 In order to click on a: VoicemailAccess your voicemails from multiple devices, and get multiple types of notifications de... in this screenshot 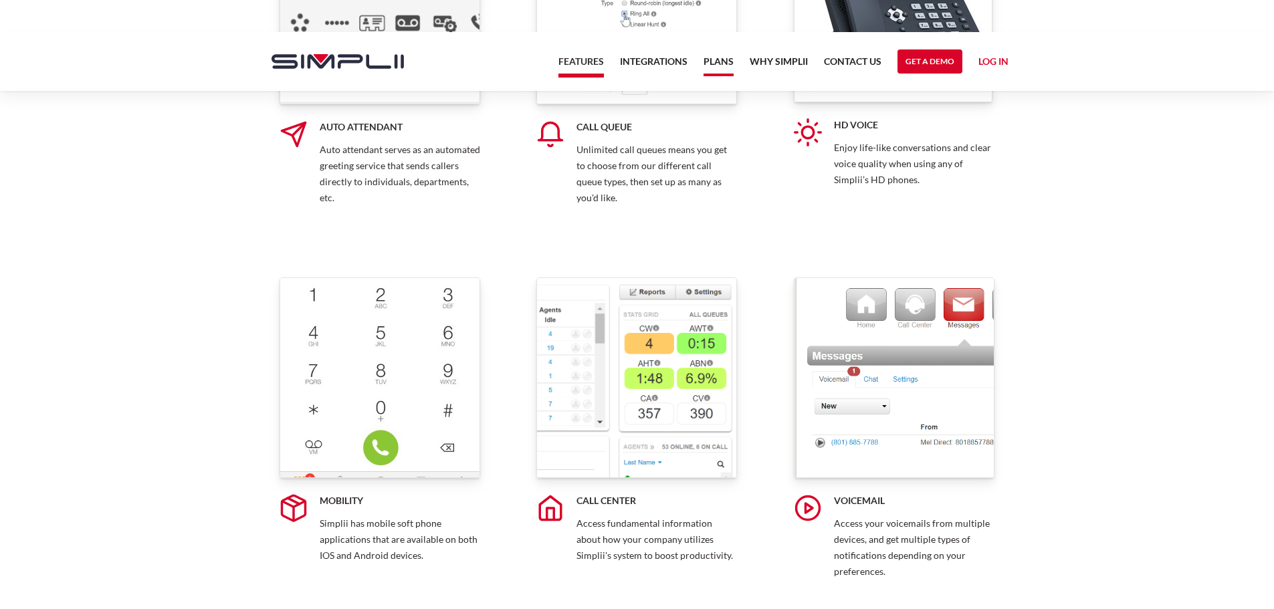, I will do `click(894, 436)`.